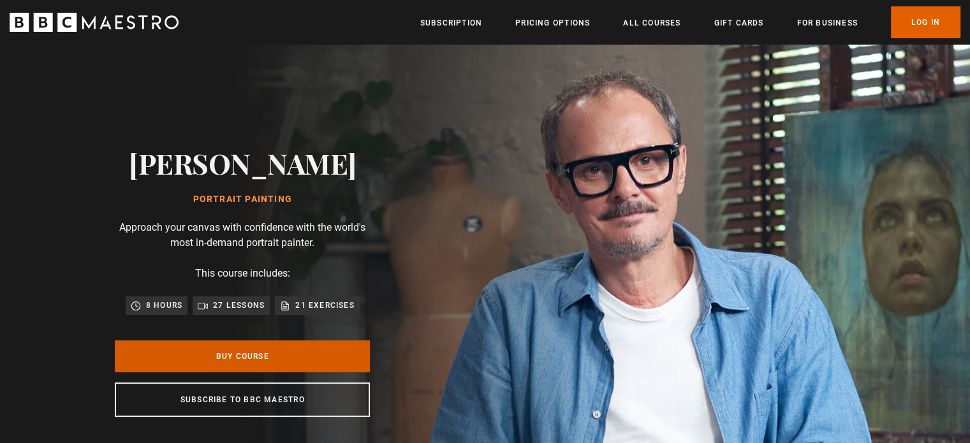  I want to click on h1: Portrait Painting, so click(242, 200).